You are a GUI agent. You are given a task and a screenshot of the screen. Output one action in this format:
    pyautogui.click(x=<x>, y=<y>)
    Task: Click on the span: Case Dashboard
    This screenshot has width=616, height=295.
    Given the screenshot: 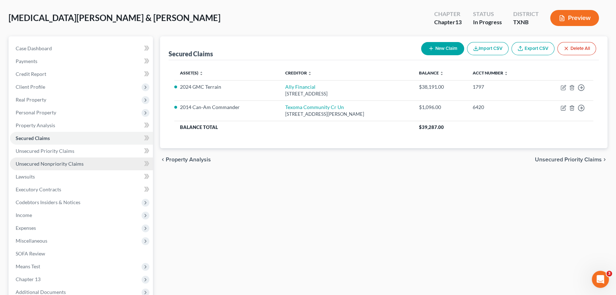 What is the action you would take?
    pyautogui.click(x=34, y=48)
    